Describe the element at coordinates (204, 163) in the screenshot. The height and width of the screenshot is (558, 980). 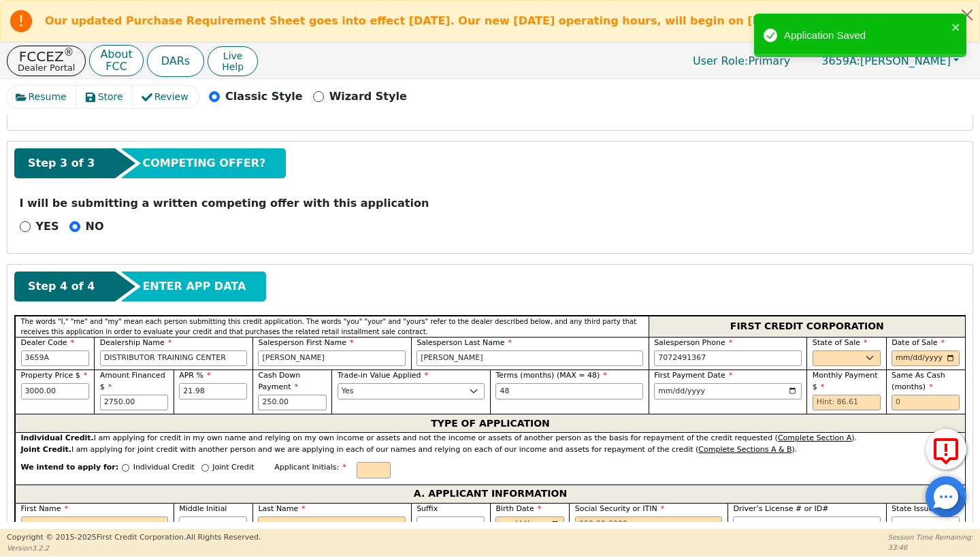
I see `span: COMPETING OFFER?` at that location.